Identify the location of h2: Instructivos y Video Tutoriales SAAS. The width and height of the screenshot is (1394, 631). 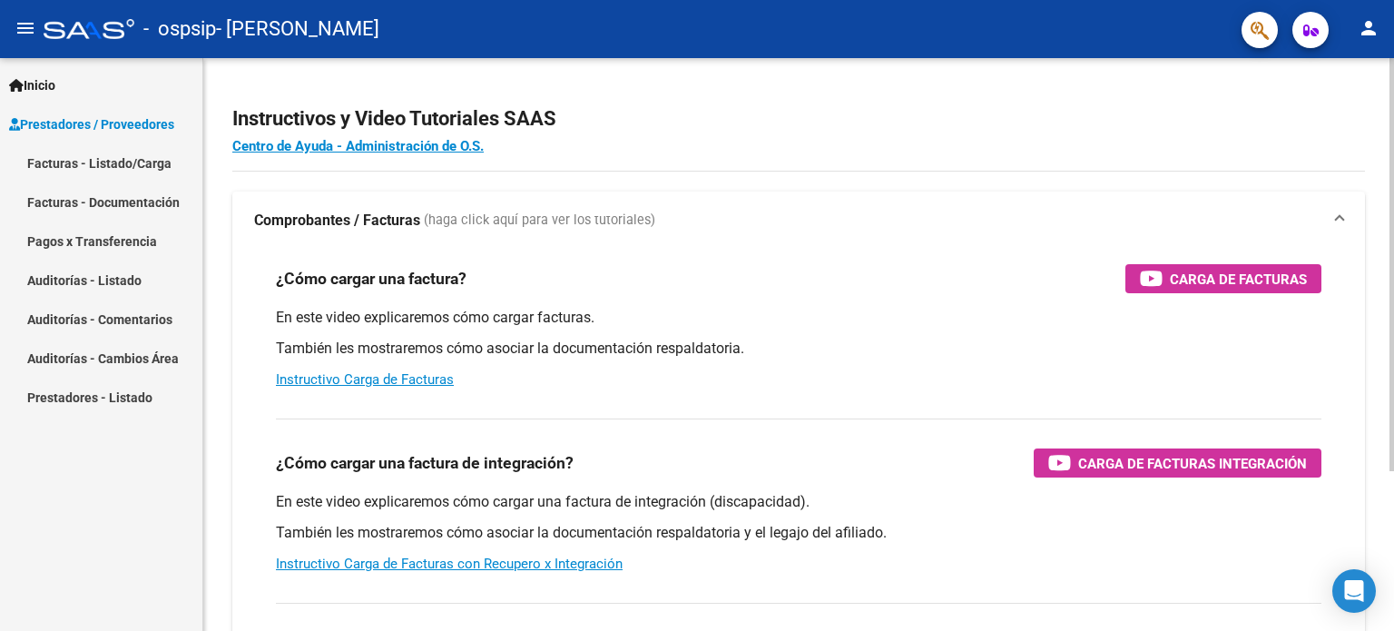
(799, 119).